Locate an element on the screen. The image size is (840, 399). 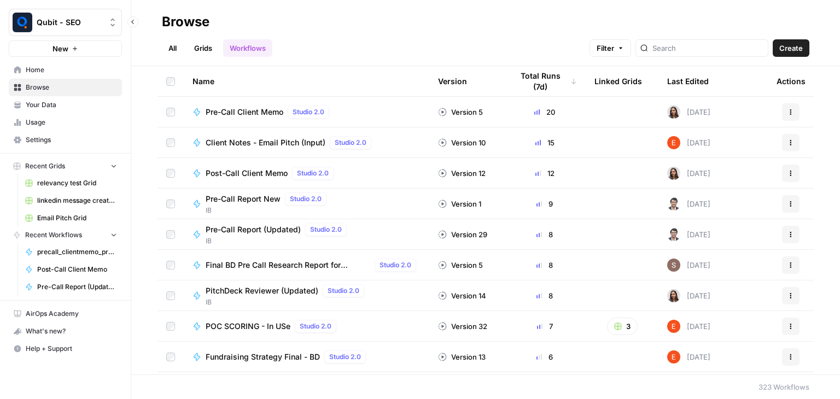
span: Home is located at coordinates (71, 70).